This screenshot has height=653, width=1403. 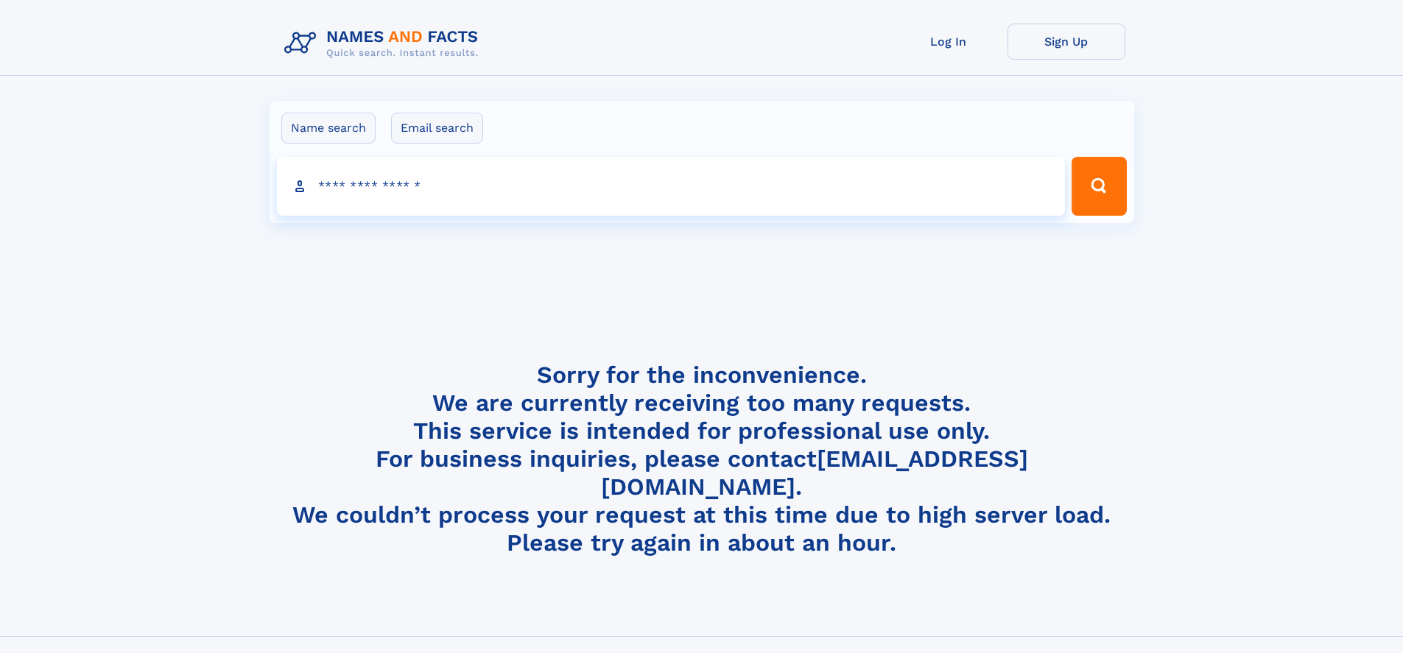 What do you see at coordinates (702, 459) in the screenshot?
I see `h4: Sorry for the inconvenience. We are currently receiving too many requests. This service is intend...` at bounding box center [702, 459].